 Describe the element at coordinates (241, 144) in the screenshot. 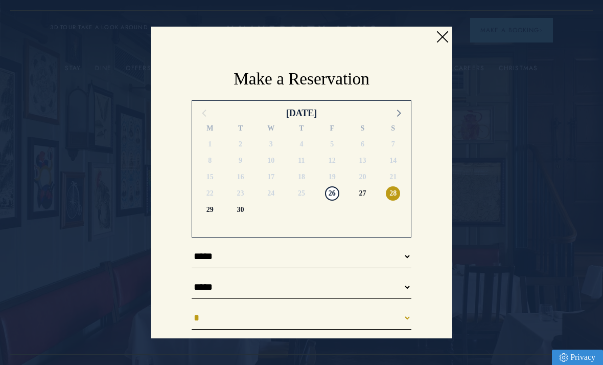

I see `span: Tuesday, 2 September 2025` at that location.